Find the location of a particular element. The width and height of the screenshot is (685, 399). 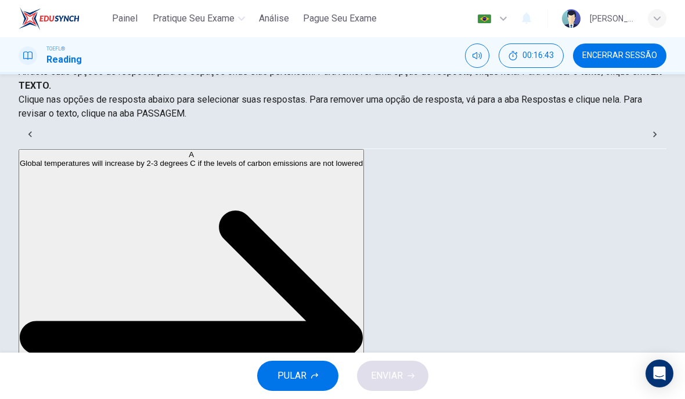

span: Pague Seu Exame is located at coordinates (340, 19).